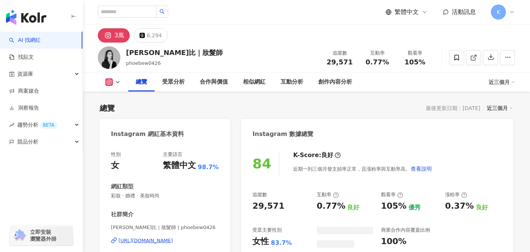 This screenshot has width=530, height=252. What do you see at coordinates (292, 82) in the screenshot?
I see `div: 互動分析` at bounding box center [292, 82].